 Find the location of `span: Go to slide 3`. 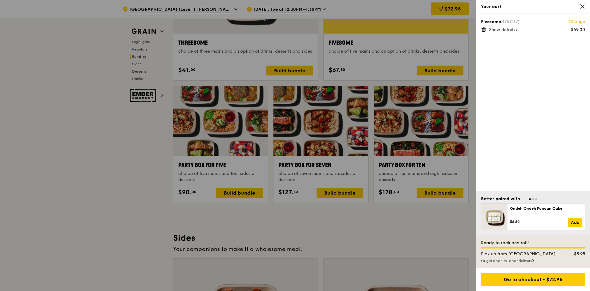

span: Go to slide 3 is located at coordinates (536, 199).